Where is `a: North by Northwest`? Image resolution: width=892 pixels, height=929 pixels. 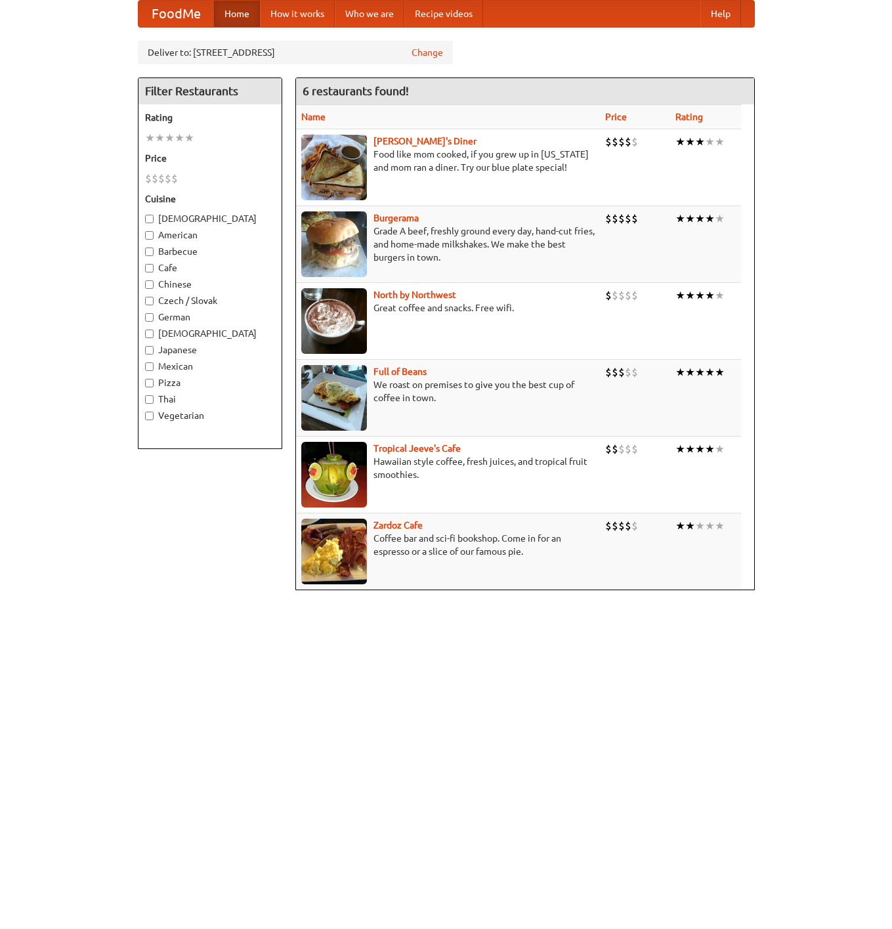
a: North by Northwest is located at coordinates (415, 295).